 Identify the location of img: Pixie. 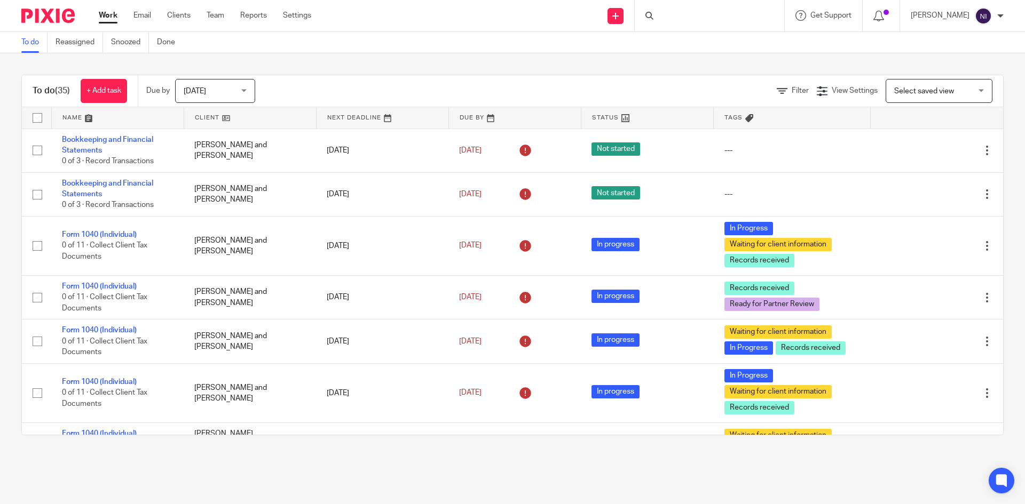
(48, 15).